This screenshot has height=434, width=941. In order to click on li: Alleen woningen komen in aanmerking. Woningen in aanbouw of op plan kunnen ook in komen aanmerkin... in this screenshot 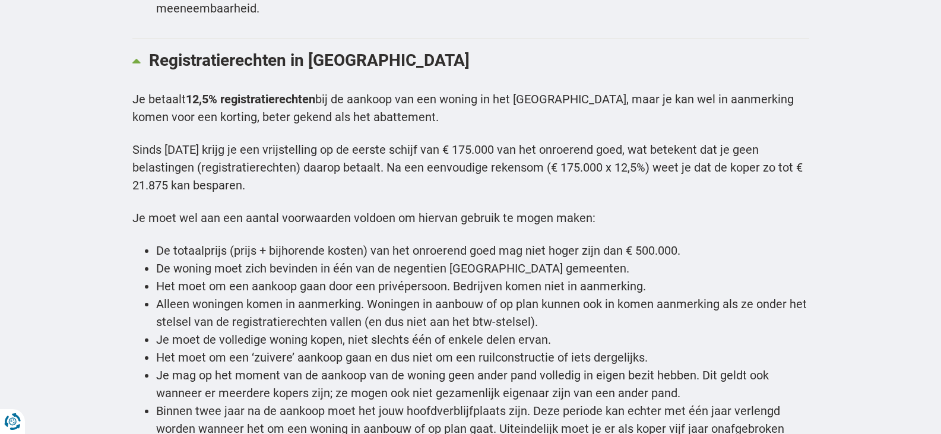, I will do `click(483, 313)`.